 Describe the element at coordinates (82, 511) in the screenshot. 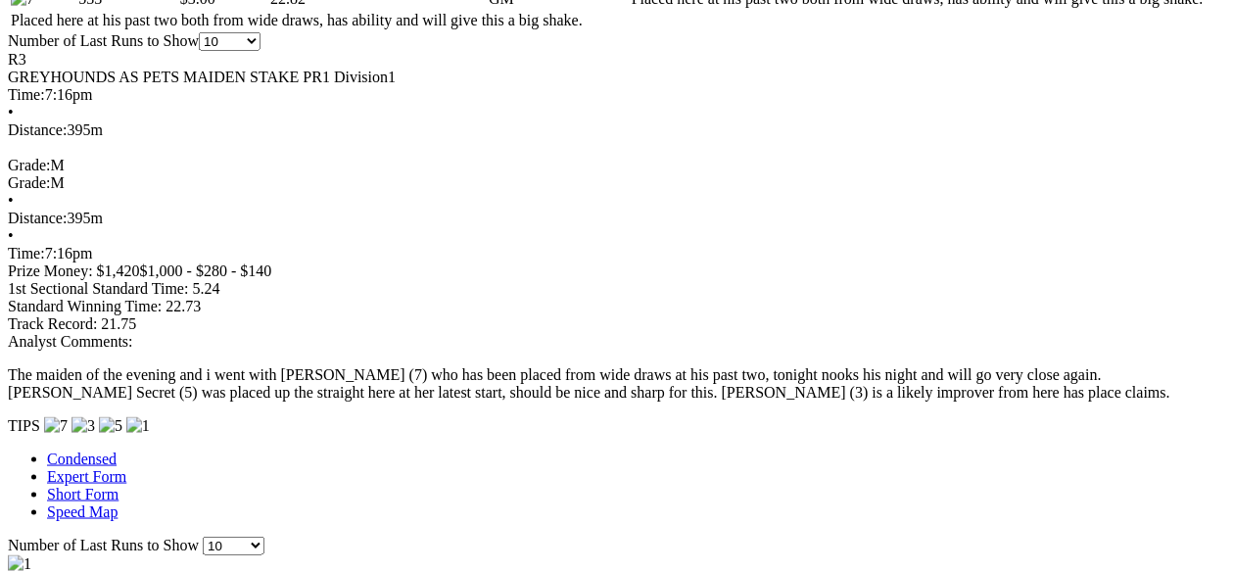

I see `a: Speed Map` at that location.